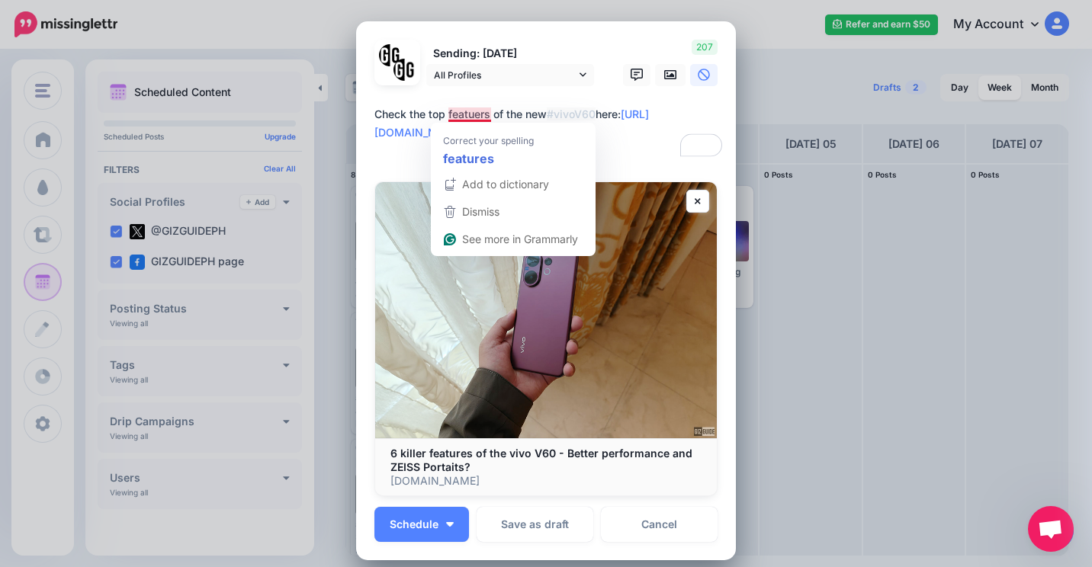 Image resolution: width=1092 pixels, height=567 pixels. Describe the element at coordinates (450, 525) in the screenshot. I see `img: arrow-down-white.png` at that location.